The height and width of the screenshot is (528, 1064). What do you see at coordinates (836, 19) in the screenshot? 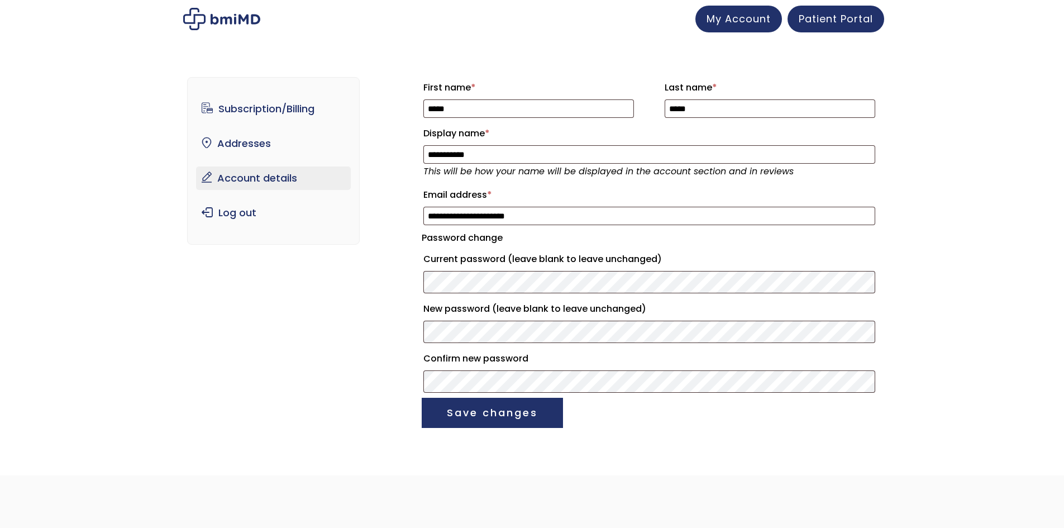
I see `a: Patient Portal` at bounding box center [836, 19].